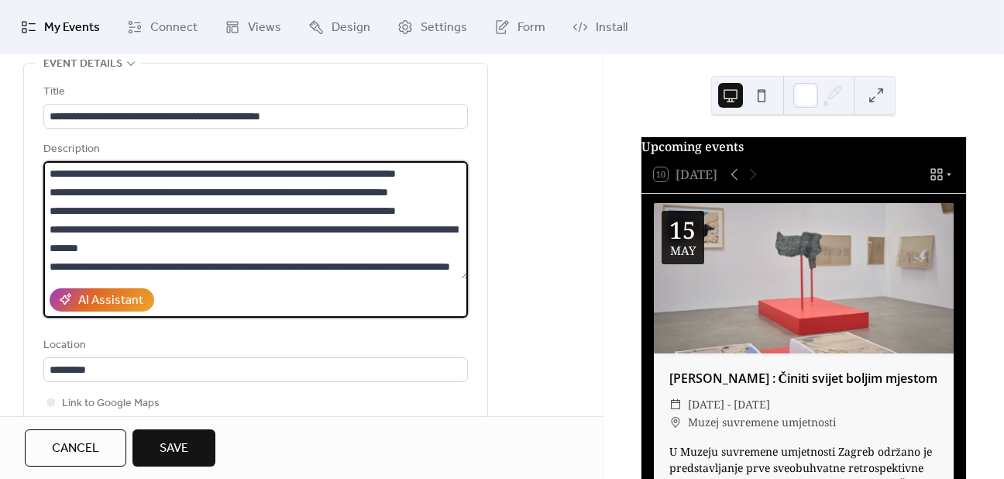 The width and height of the screenshot is (1004, 479). Describe the element at coordinates (520, 27) in the screenshot. I see `a: Form` at that location.